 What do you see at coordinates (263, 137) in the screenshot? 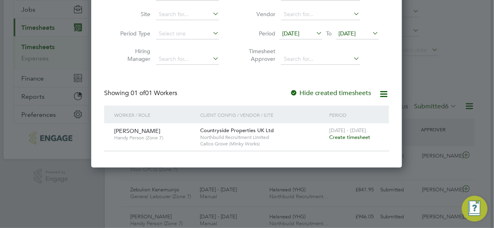
I see `span: Northbuild Recruitment Limited` at bounding box center [263, 137].